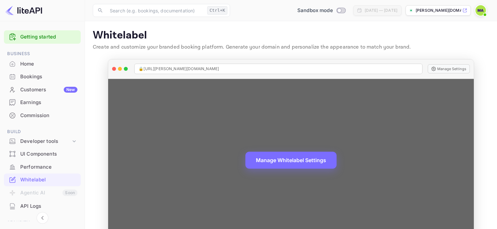 This screenshot has width=497, height=229. What do you see at coordinates (42, 64) in the screenshot?
I see `a: Home` at bounding box center [42, 64].